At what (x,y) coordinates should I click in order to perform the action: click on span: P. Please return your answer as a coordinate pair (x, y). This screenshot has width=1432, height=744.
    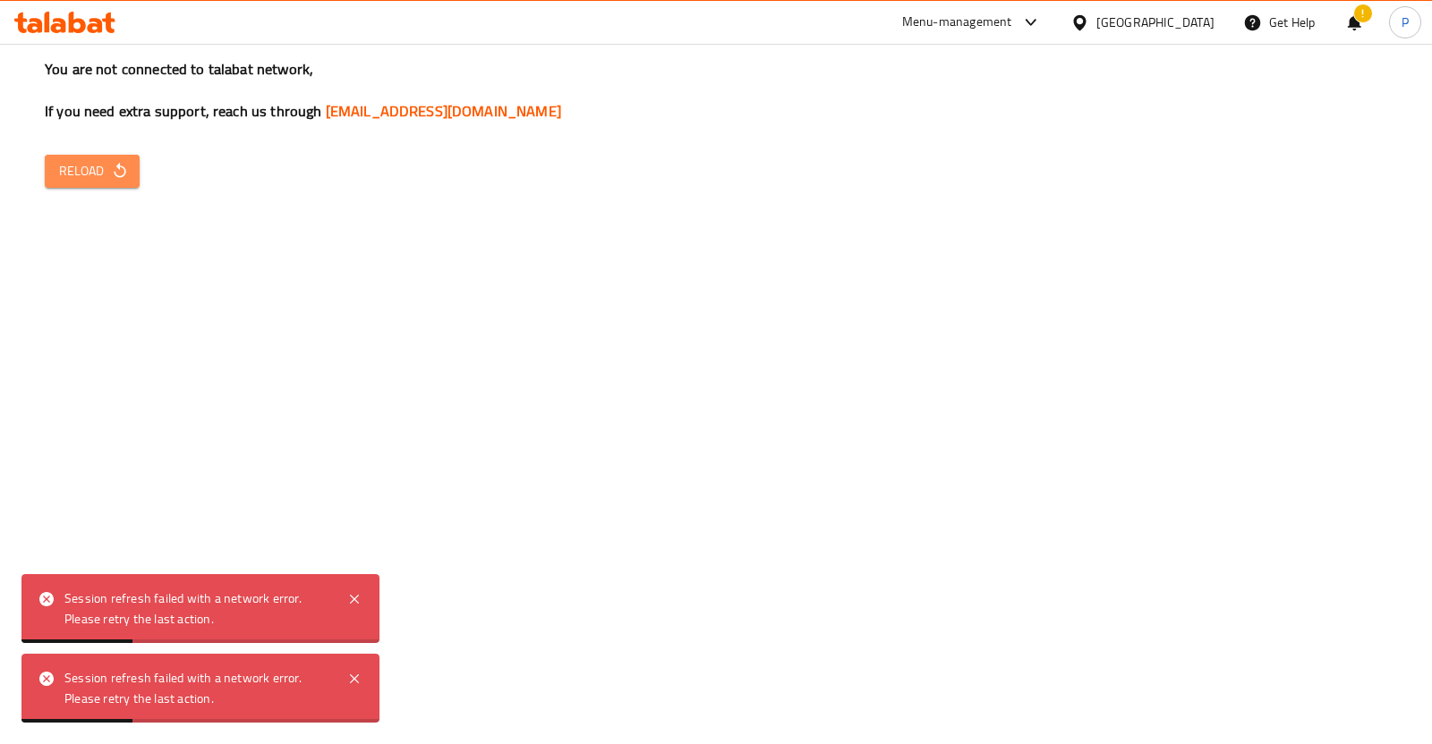
    Looking at the image, I should click on (1405, 22).